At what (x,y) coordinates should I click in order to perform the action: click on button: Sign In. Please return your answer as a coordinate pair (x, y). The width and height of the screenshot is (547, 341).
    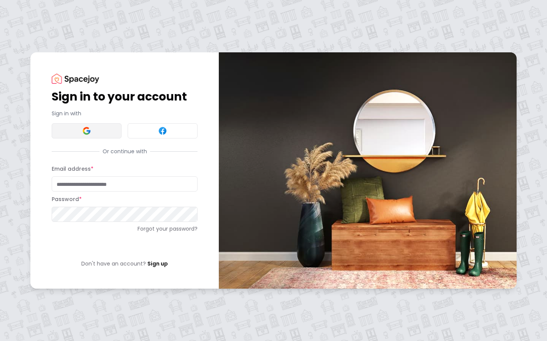
    Looking at the image, I should click on (125, 249).